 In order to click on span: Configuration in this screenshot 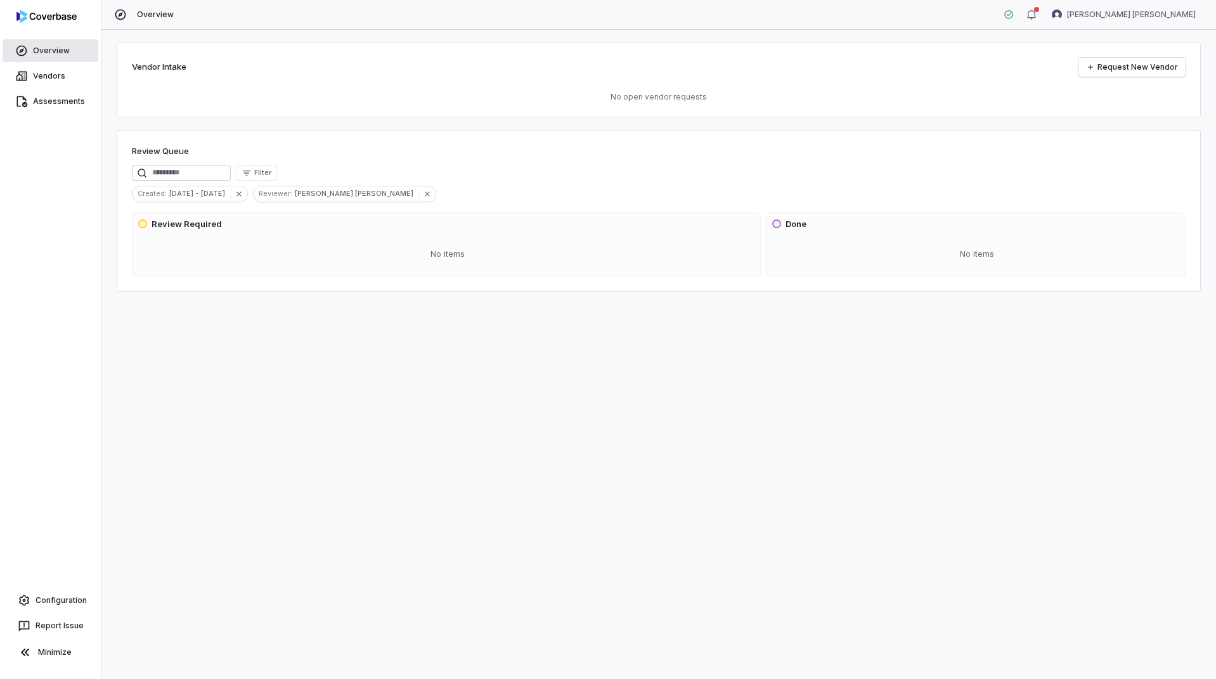, I will do `click(61, 600)`.